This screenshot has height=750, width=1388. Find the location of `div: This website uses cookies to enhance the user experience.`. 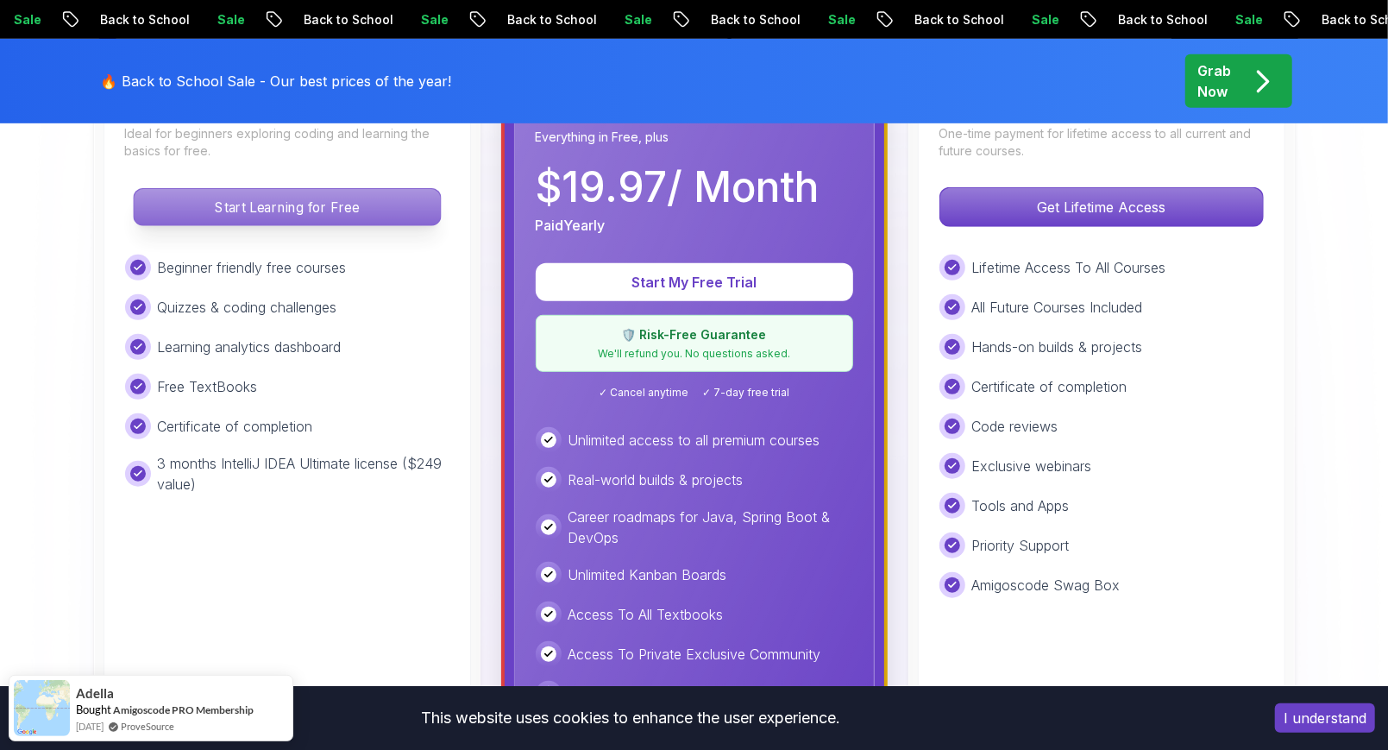

div: This website uses cookies to enhance the user experience. is located at coordinates (631, 718).